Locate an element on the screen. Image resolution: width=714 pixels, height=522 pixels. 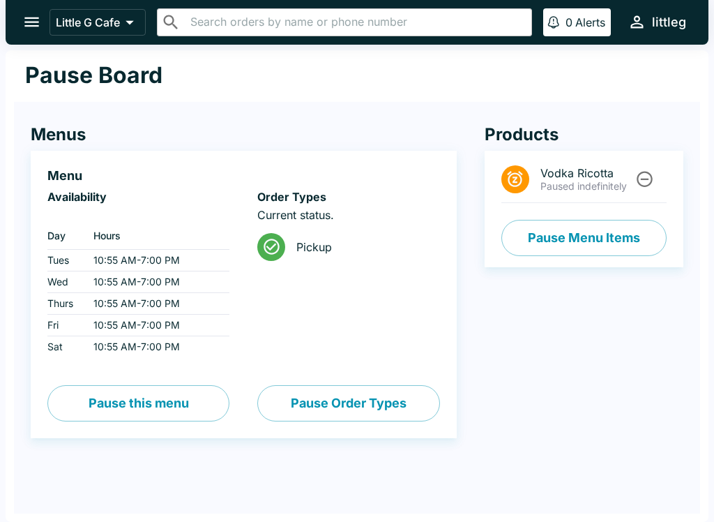
button: Unpause is located at coordinates (644, 179).